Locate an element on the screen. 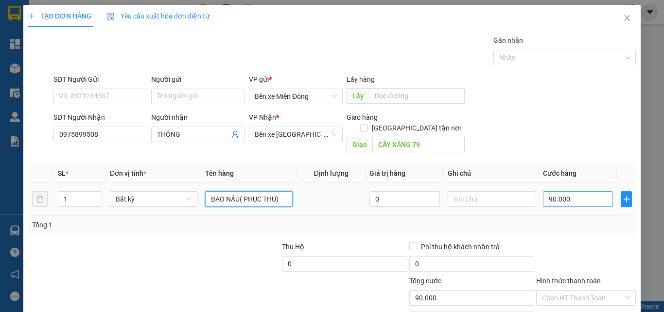 The width and height of the screenshot is (664, 312). button: delete is located at coordinates (40, 199).